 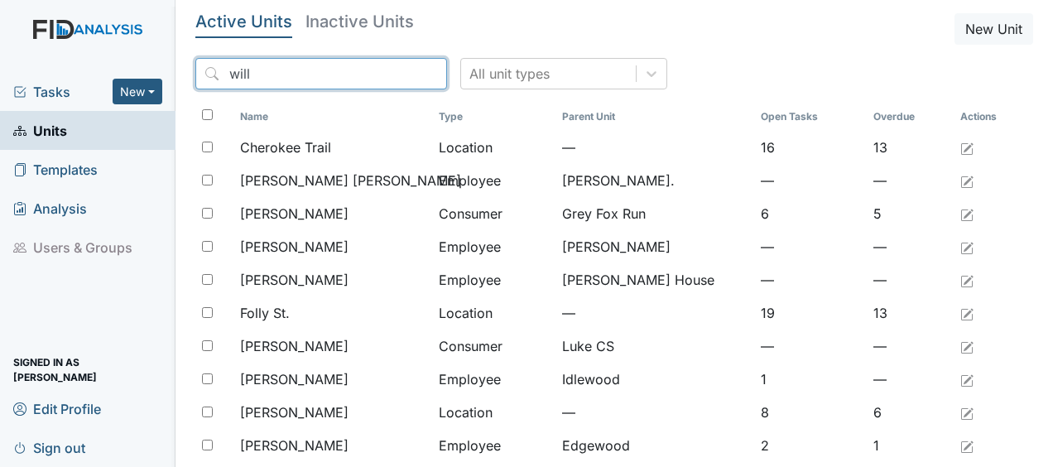 What do you see at coordinates (655, 214) in the screenshot?
I see `td: Grey Fox Run` at bounding box center [655, 214].